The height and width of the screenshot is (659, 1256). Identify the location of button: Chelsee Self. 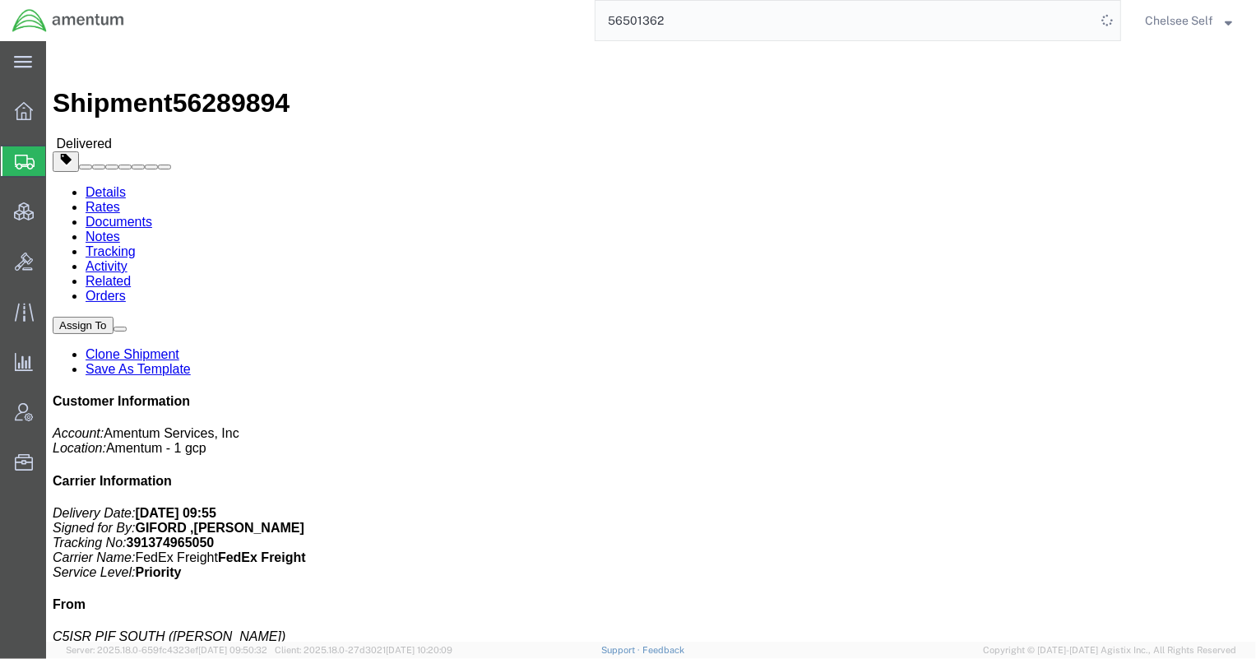
(1189, 21).